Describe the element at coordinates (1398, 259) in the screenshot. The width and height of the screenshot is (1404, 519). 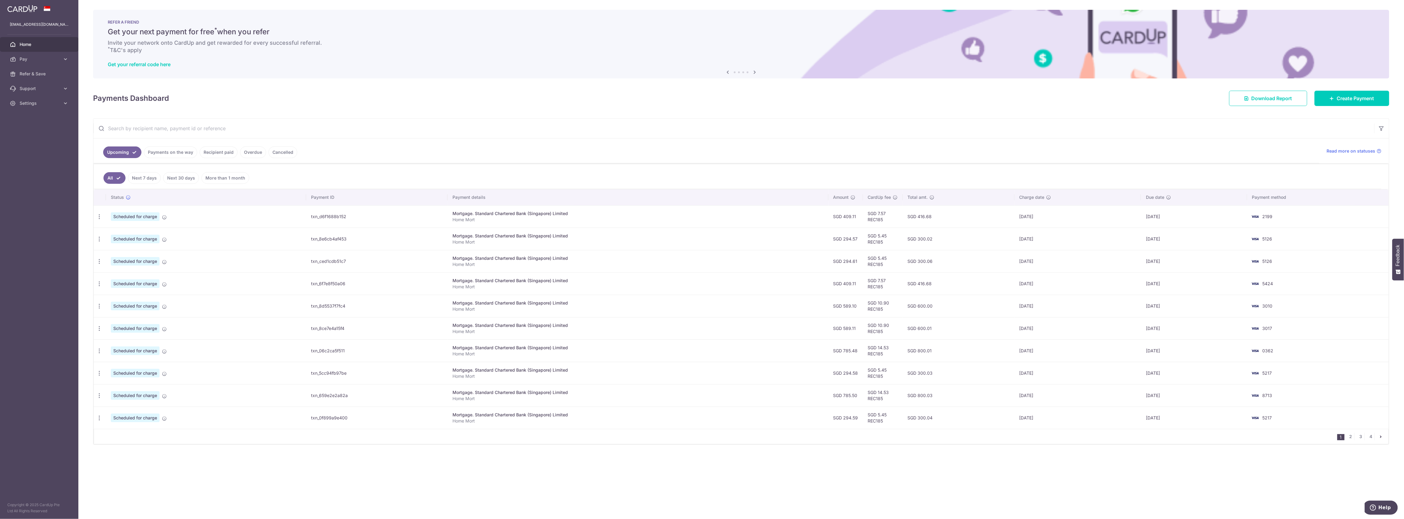
I see `button: Feedback - Show survey` at that location.